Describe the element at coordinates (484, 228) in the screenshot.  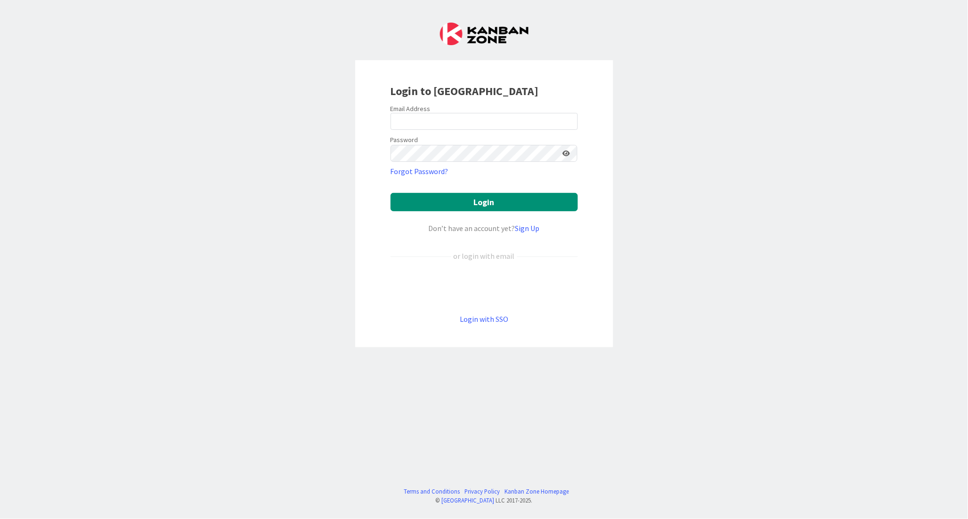
I see `div: Don’t have an account yet?` at that location.